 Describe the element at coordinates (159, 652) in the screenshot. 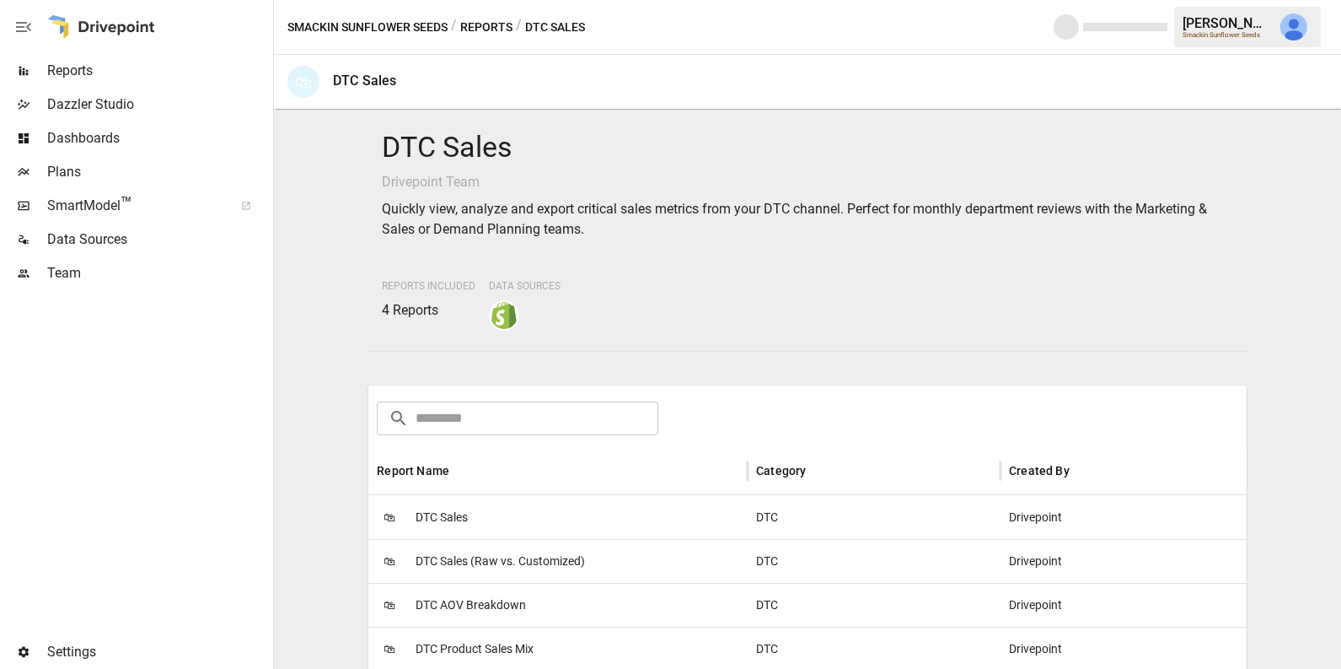

I see `span: Settings` at that location.